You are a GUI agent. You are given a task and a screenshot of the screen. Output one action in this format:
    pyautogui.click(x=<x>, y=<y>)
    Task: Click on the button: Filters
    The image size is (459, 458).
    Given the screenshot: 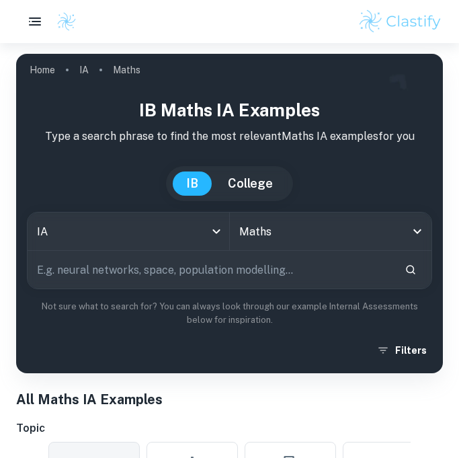 What is the action you would take?
    pyautogui.click(x=403, y=350)
    